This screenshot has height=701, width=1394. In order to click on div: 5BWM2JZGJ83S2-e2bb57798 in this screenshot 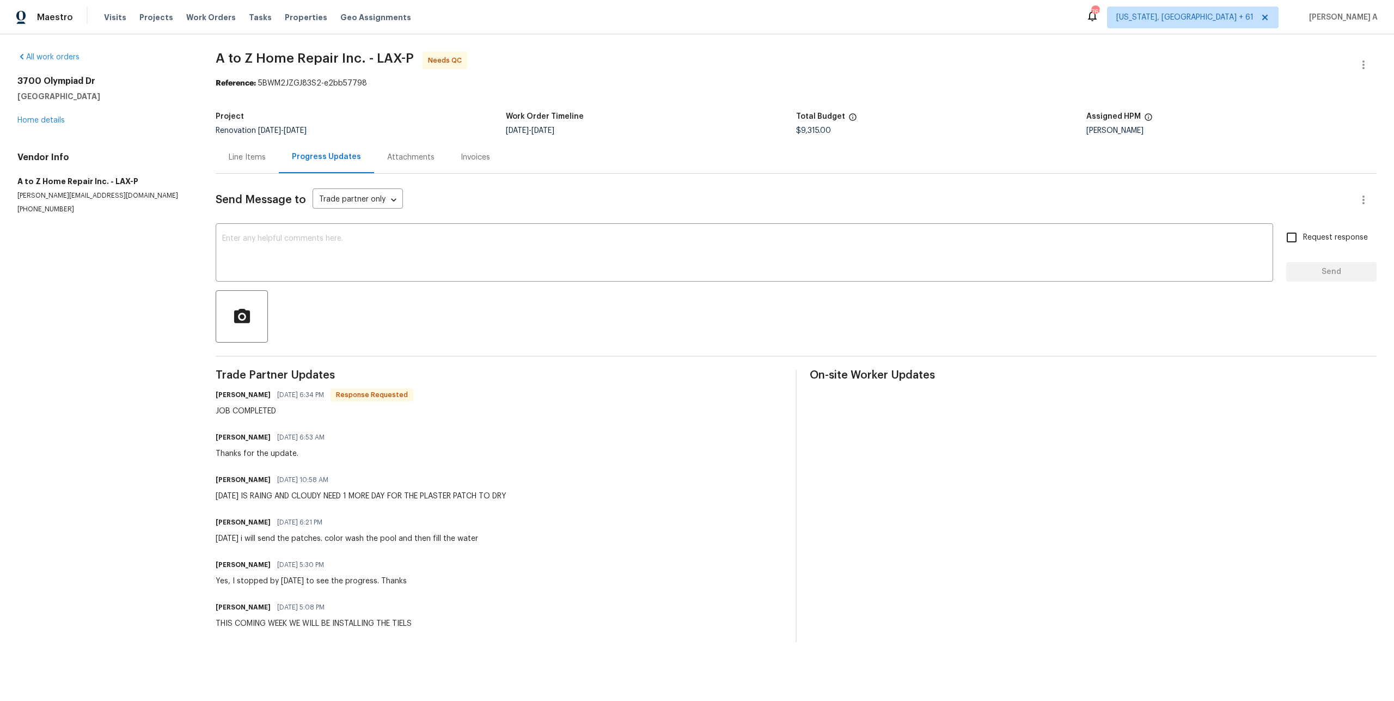, I will do `click(796, 83)`.